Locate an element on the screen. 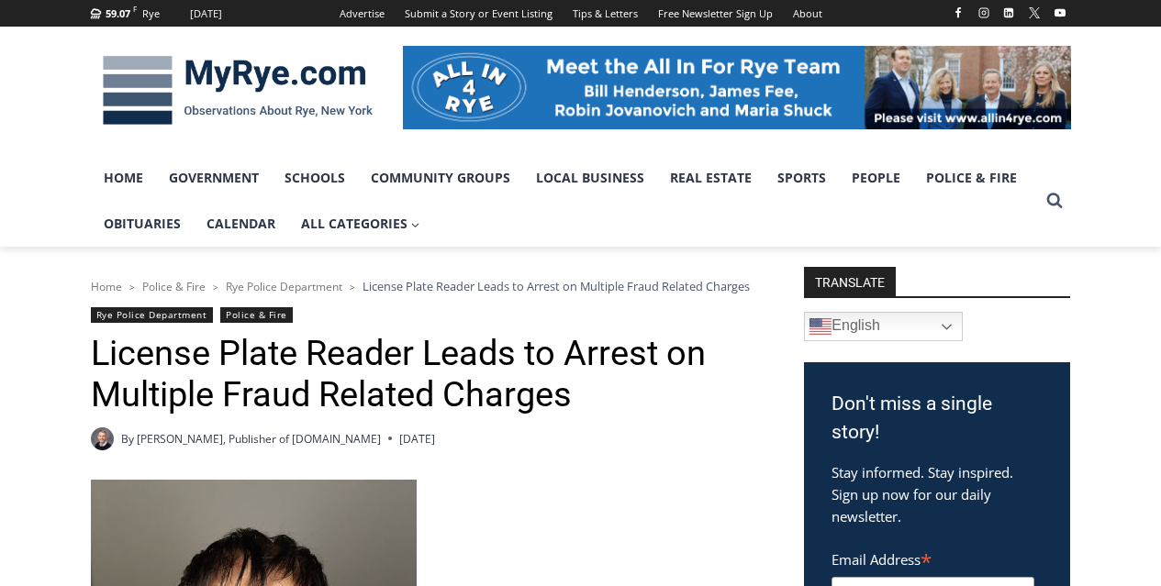  a: Real Estate is located at coordinates (710, 178).